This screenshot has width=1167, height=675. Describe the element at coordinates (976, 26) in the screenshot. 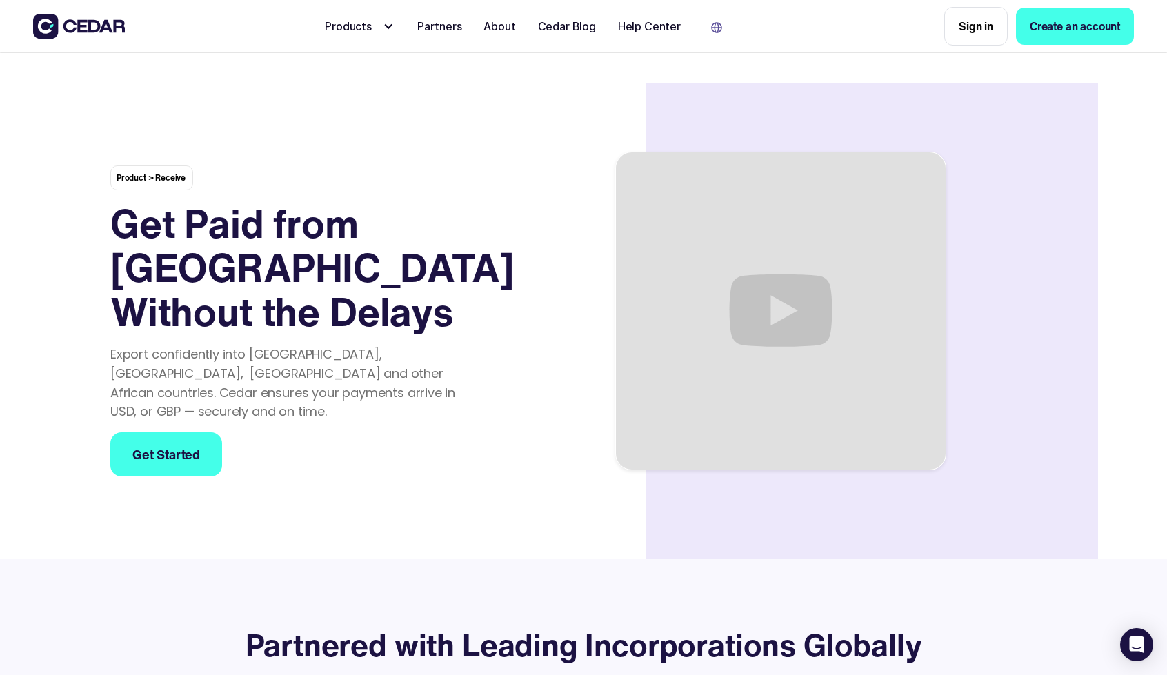

I see `a: Sign in` at that location.